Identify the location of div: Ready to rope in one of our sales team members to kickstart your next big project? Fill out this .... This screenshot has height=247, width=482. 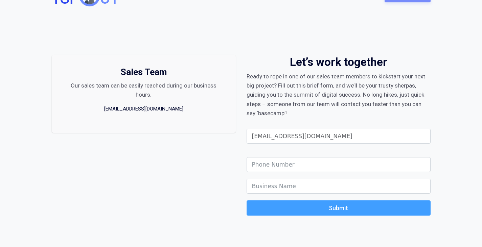
(338, 95).